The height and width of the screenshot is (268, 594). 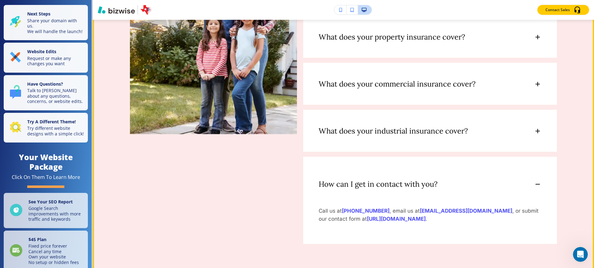 What do you see at coordinates (42, 51) in the screenshot?
I see `strong: Website Edits` at bounding box center [42, 51].